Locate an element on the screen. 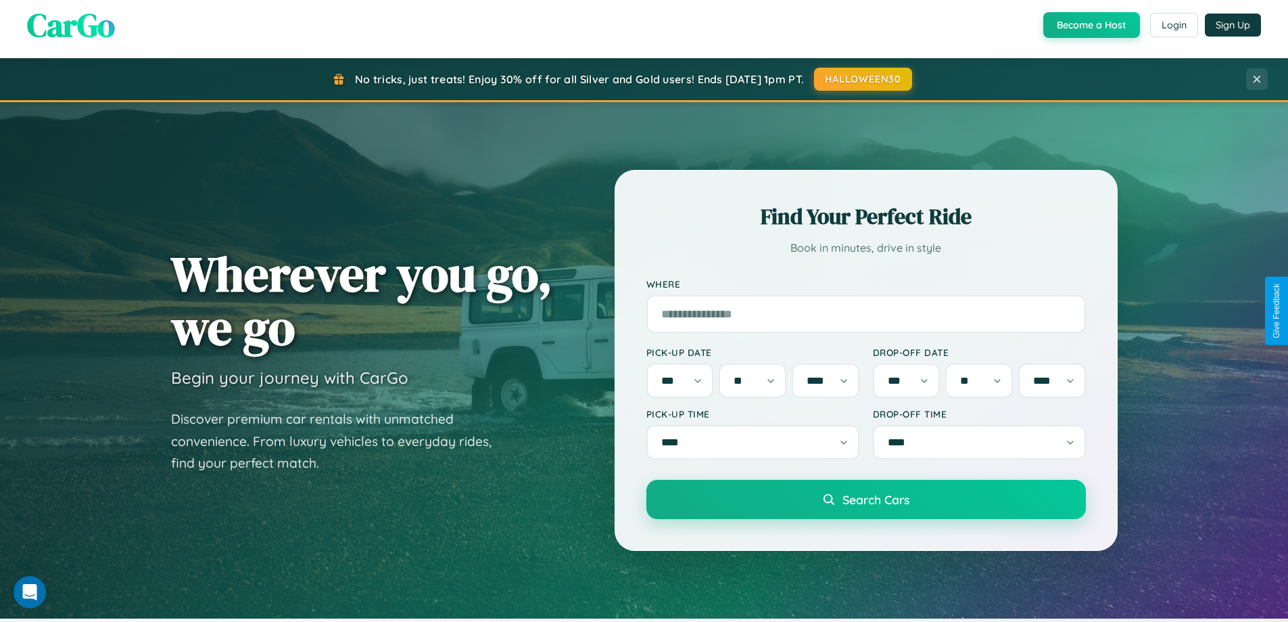  label: Drop-off Time is located at coordinates (979, 413).